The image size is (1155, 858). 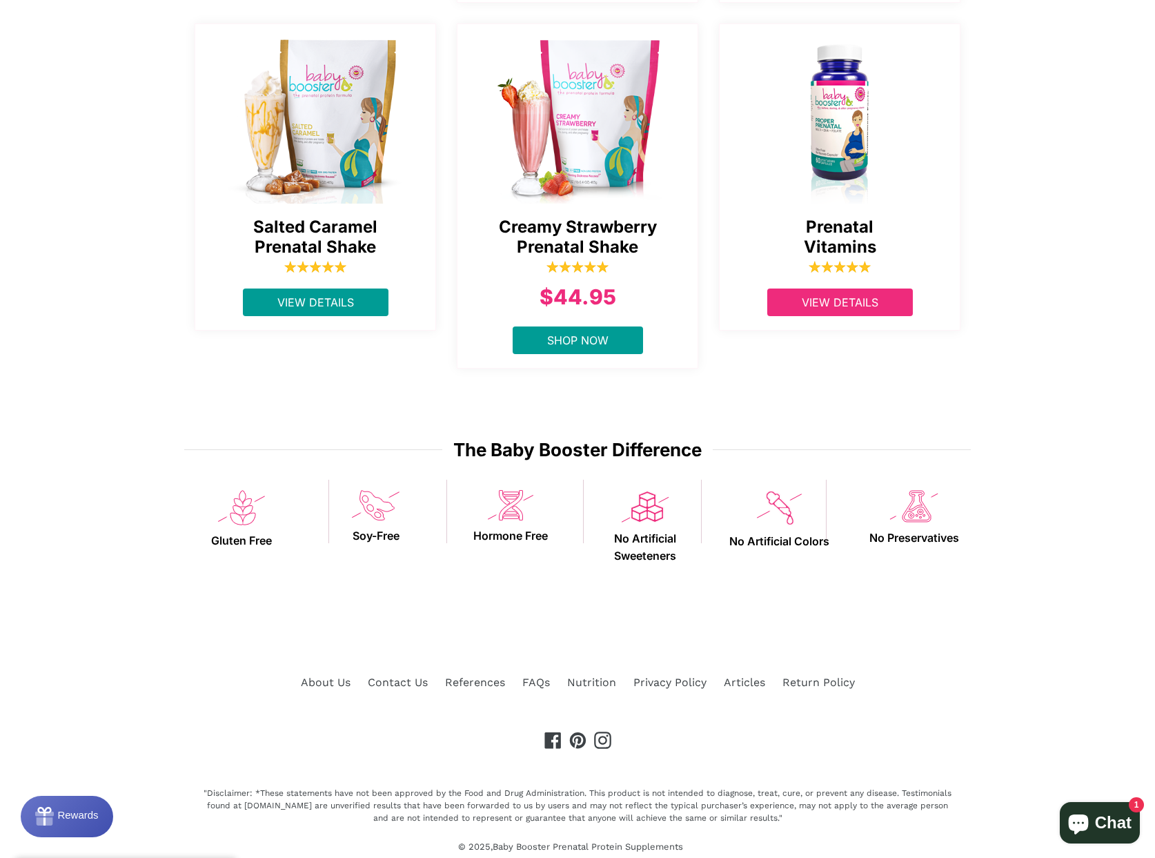 I want to click on img: Creamy Strawberry Prenatal Shake - Ships Same Day, so click(x=578, y=117).